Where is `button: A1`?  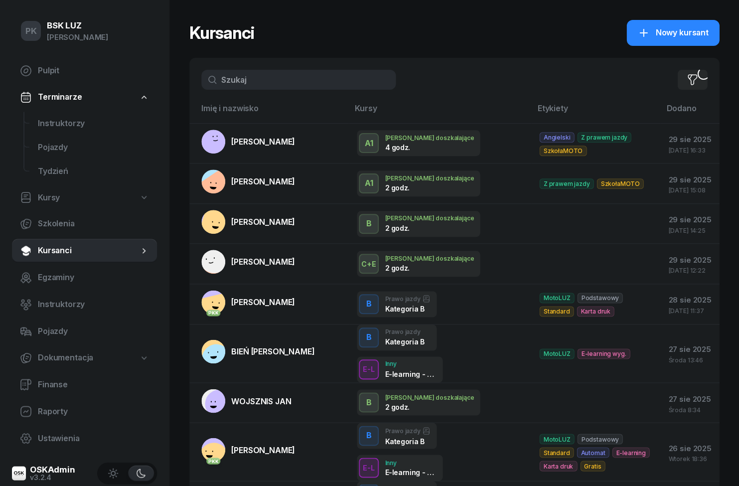 button: A1 is located at coordinates (369, 183).